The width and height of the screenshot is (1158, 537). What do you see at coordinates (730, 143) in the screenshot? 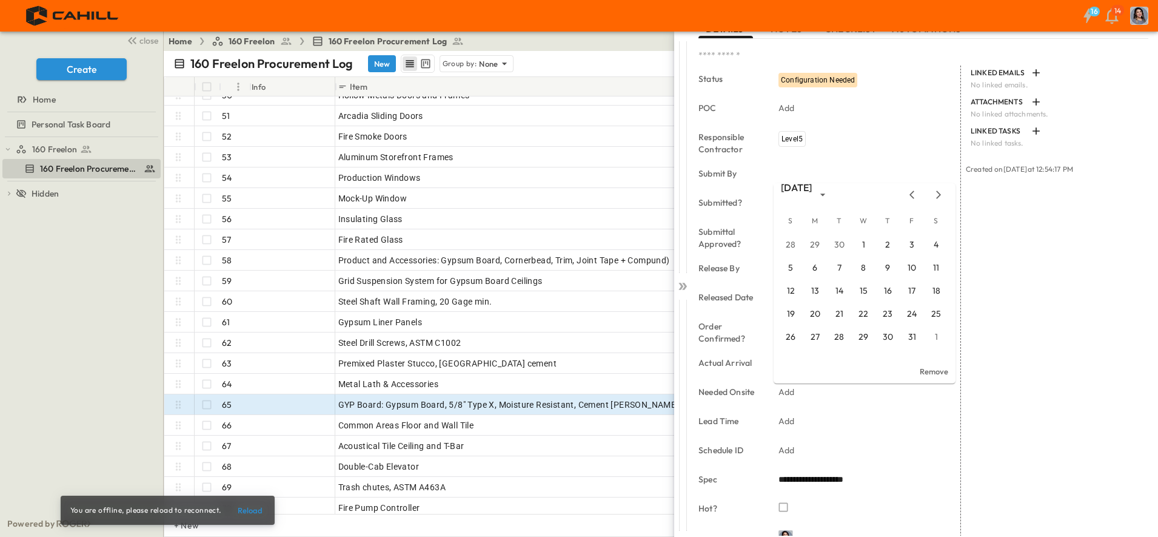
I see `p: Responsible Contractor` at bounding box center [730, 143].